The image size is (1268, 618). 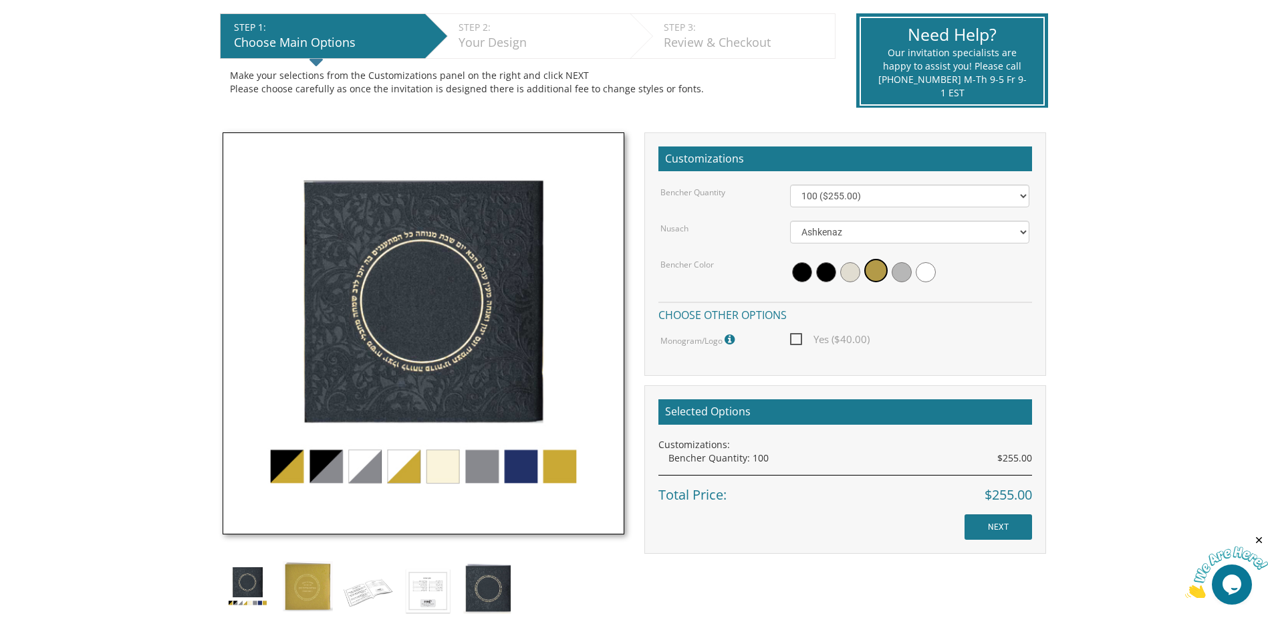 What do you see at coordinates (845, 489) in the screenshot?
I see `div: Total Price:` at bounding box center [845, 489].